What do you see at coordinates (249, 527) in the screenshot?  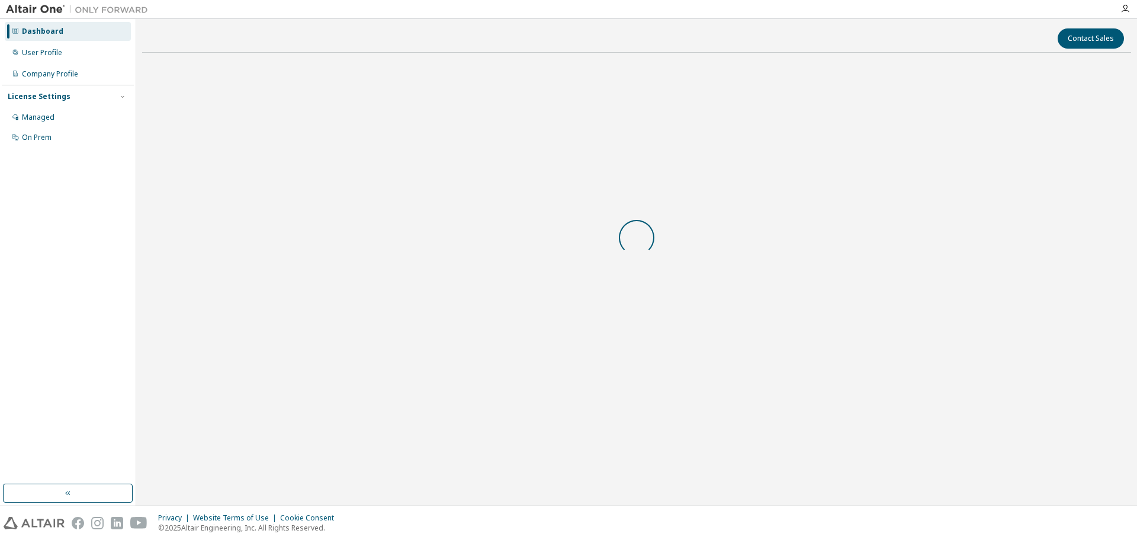 I see `p: © 2025 Altair Engineering, Inc. All Rights Reserved.` at bounding box center [249, 527].